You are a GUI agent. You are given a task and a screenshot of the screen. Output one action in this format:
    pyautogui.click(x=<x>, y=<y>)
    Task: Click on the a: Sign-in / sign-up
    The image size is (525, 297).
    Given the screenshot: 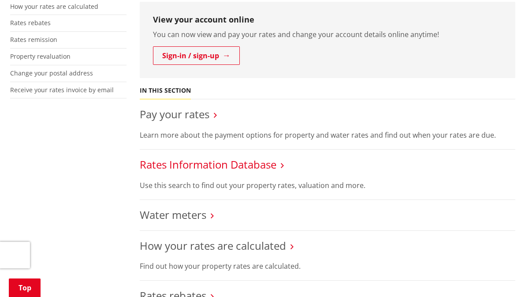 What is the action you would take?
    pyautogui.click(x=196, y=56)
    